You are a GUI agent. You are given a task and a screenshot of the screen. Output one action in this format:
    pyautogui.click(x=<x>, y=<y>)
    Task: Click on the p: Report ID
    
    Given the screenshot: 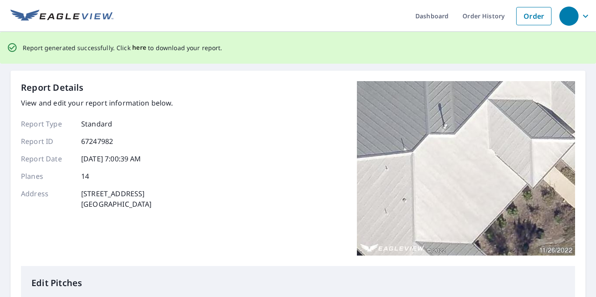 What is the action you would take?
    pyautogui.click(x=47, y=141)
    